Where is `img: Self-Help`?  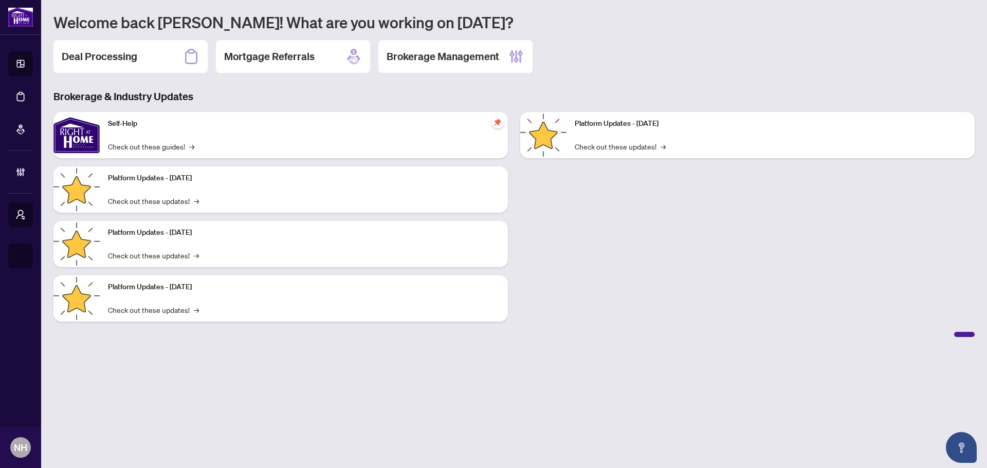
img: Self-Help is located at coordinates (77, 135).